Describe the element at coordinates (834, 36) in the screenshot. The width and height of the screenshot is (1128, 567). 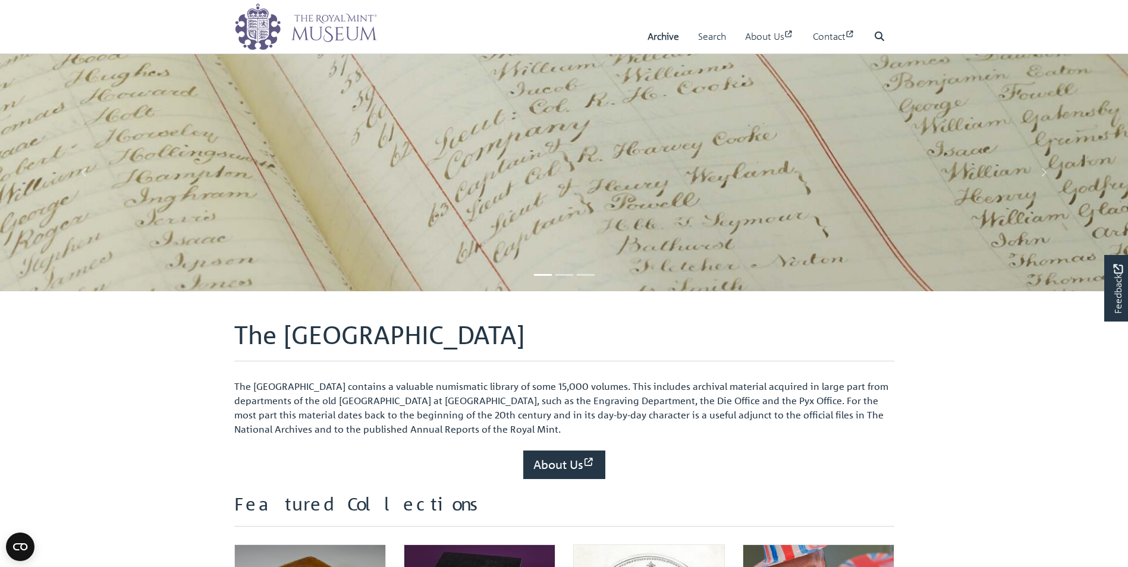
I see `a: Contact` at that location.